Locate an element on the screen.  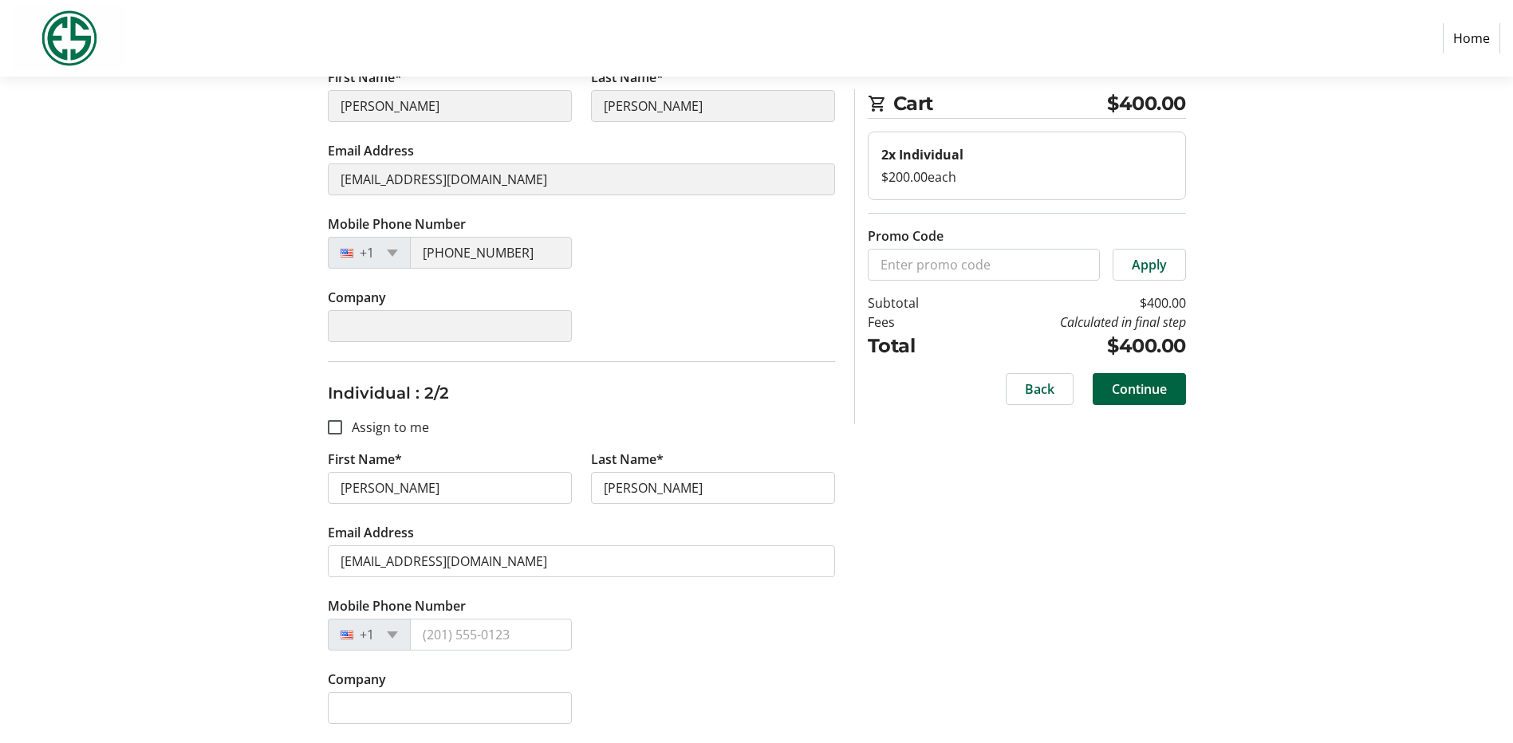
h3: Individual : 2/2 is located at coordinates (581, 393).